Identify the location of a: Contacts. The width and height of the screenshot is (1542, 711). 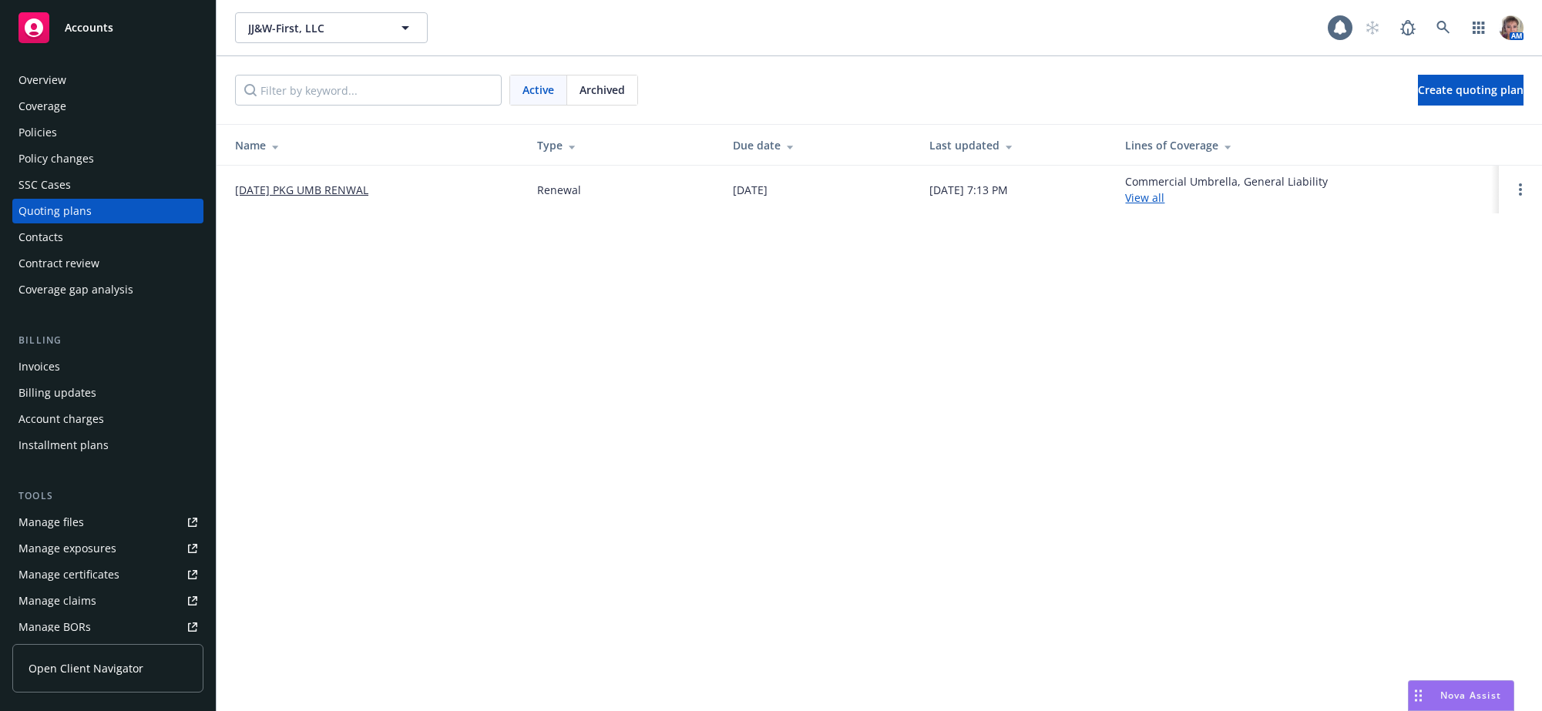
(108, 237).